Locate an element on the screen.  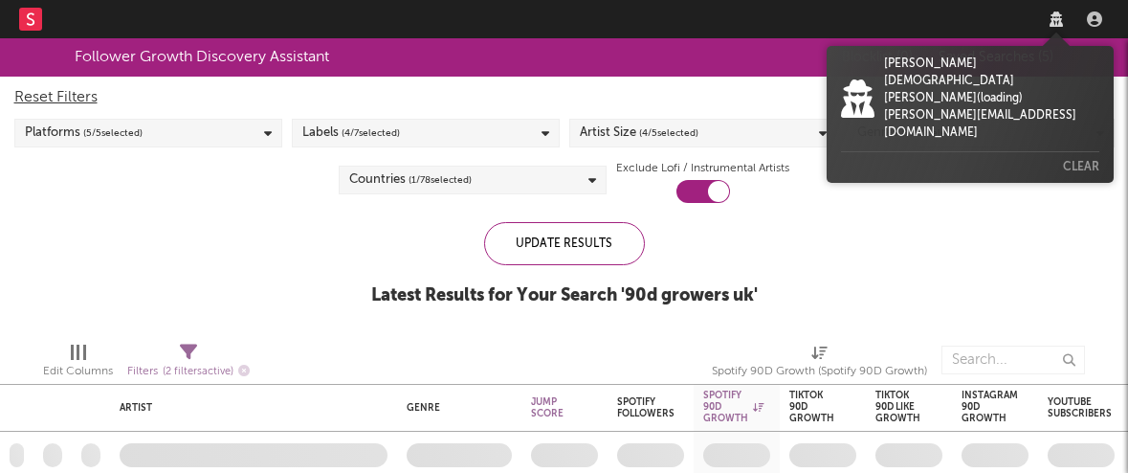
div: Latest Results for Your Search ' 90d growers uk ' is located at coordinates (564, 296).